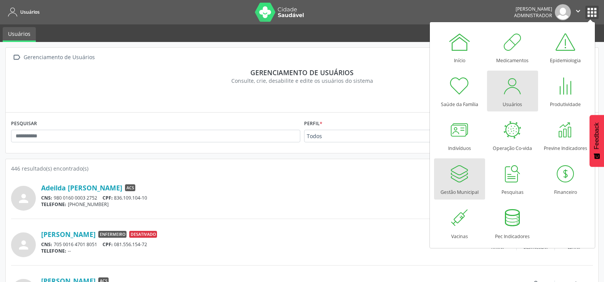  Describe the element at coordinates (460, 223) in the screenshot. I see `a: Vacinas` at that location.